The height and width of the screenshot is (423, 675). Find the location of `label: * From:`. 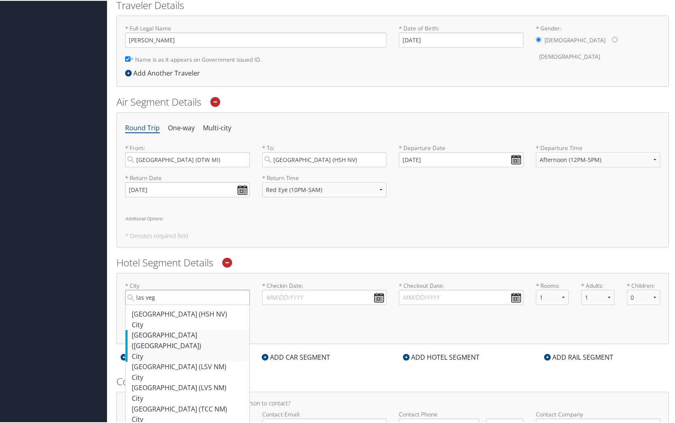

label: * From: is located at coordinates (187, 155).